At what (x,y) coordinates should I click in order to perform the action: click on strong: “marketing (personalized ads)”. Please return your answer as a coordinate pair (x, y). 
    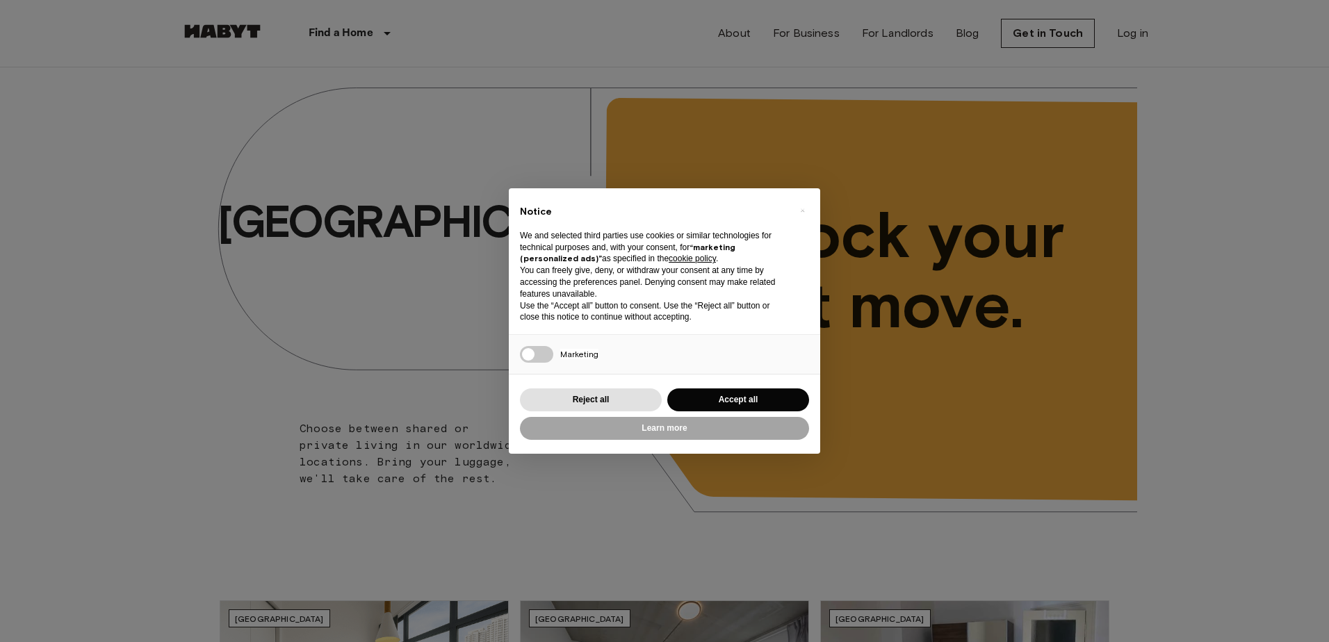
    Looking at the image, I should click on (628, 253).